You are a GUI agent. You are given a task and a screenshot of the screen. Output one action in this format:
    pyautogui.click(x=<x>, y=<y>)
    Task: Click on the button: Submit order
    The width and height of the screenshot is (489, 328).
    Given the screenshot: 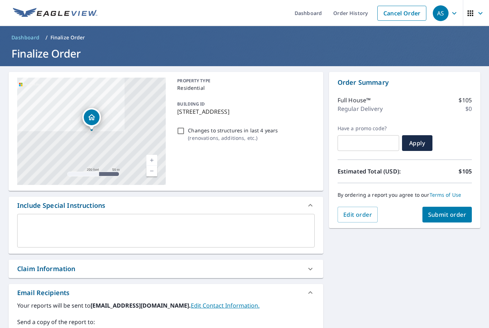 What is the action you would take?
    pyautogui.click(x=447, y=215)
    